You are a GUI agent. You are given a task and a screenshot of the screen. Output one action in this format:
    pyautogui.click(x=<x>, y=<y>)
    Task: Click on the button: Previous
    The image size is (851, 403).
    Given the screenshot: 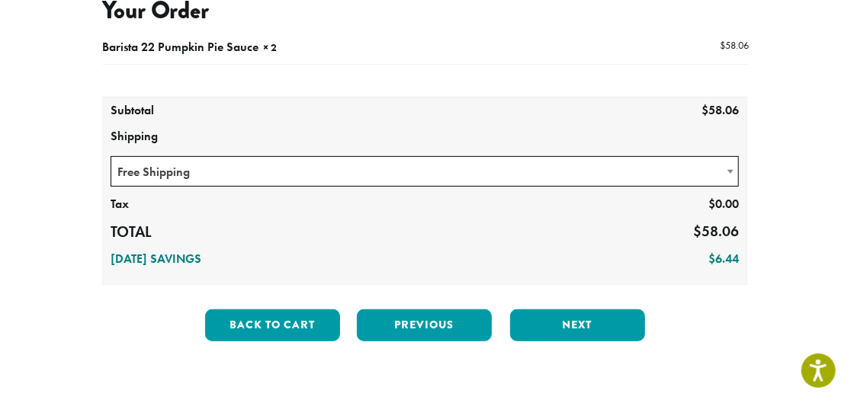 What is the action you would take?
    pyautogui.click(x=424, y=325)
    